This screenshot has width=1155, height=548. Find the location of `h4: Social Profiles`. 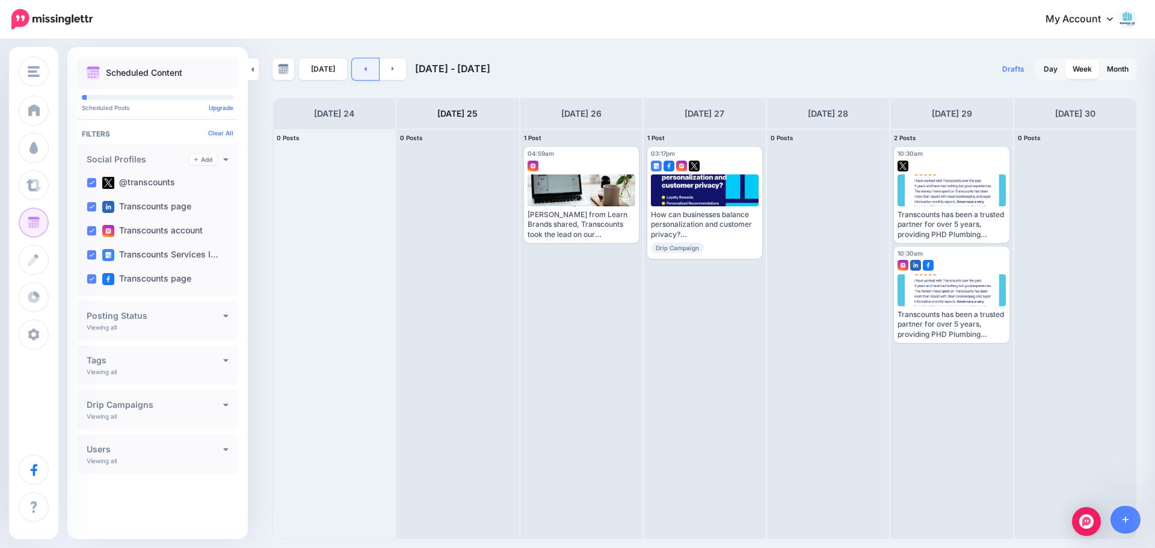

h4: Social Profiles is located at coordinates (138, 159).